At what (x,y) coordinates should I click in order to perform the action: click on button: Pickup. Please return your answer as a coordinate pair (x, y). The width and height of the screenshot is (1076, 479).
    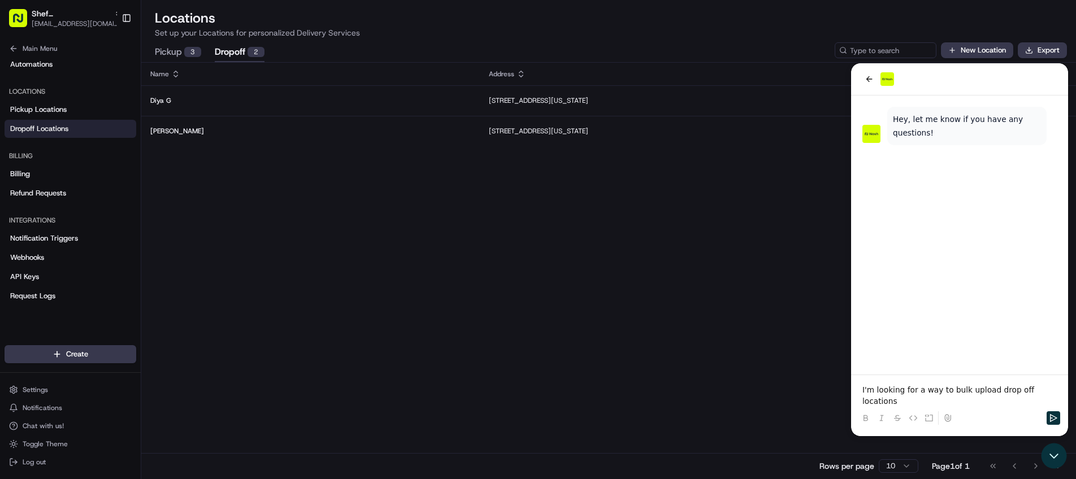
    Looking at the image, I should click on (178, 53).